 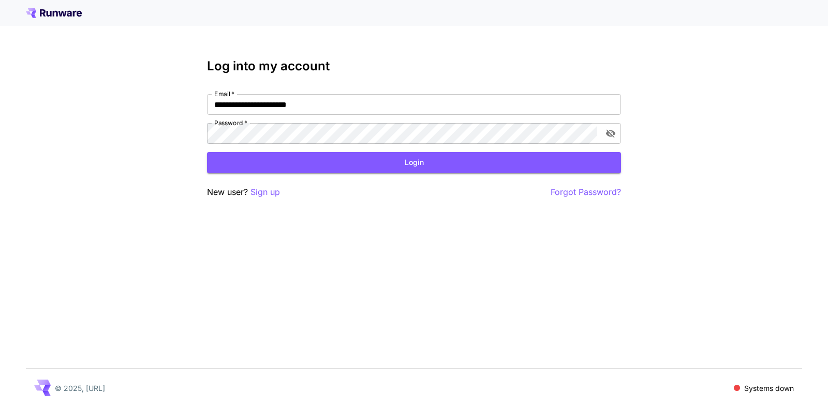 What do you see at coordinates (769, 388) in the screenshot?
I see `p: Systems down` at bounding box center [769, 388].